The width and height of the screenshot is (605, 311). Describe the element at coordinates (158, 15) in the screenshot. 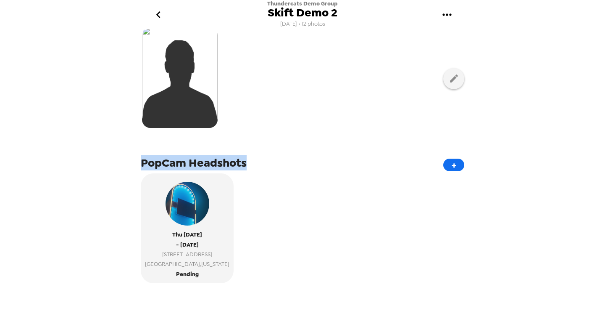

I see `button: go back` at that location.